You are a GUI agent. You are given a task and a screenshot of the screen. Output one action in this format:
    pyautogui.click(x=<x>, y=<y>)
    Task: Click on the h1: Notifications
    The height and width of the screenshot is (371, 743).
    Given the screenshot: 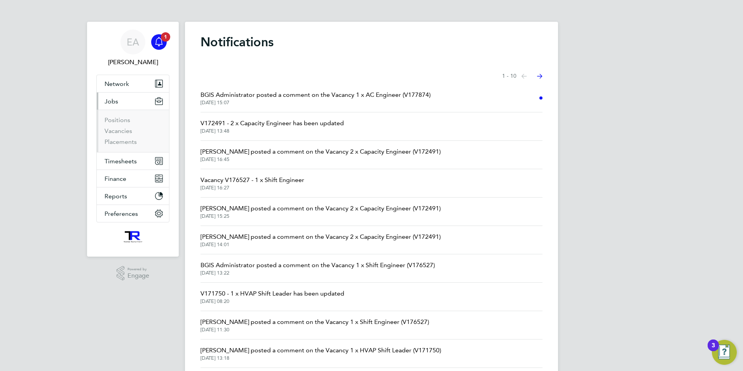 What is the action you would take?
    pyautogui.click(x=371, y=42)
    